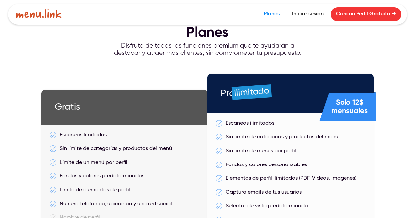  I want to click on span: ilimitado, so click(252, 92).